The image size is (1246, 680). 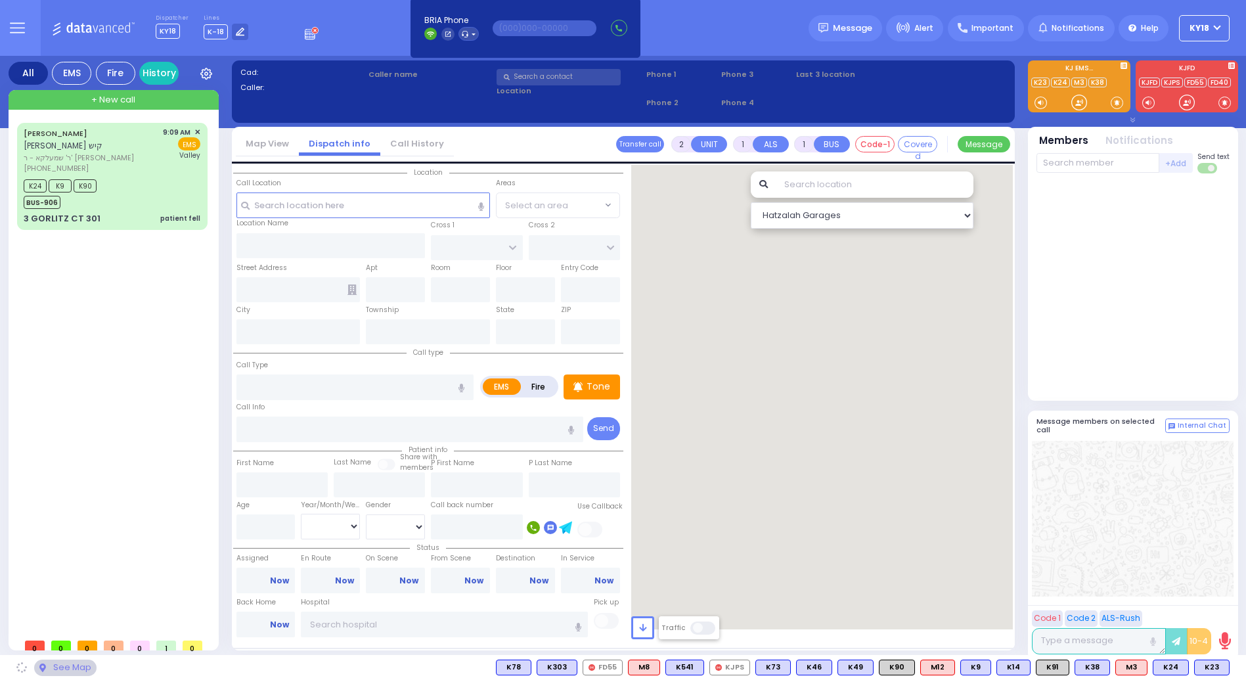 What do you see at coordinates (569, 91) in the screenshot?
I see `label: Location` at bounding box center [569, 91].